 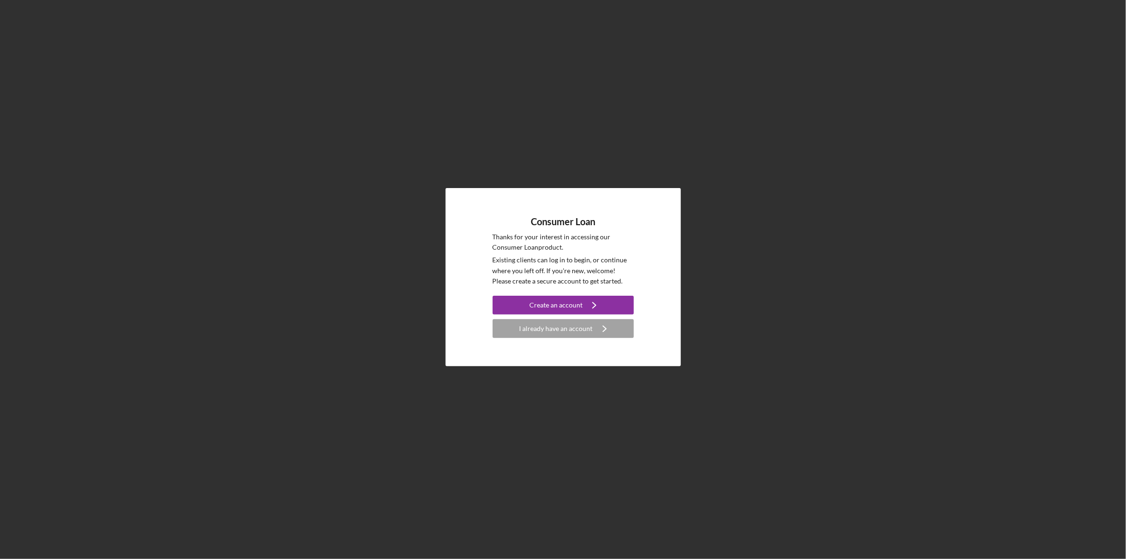 I want to click on div: Create an account, so click(x=556, y=305).